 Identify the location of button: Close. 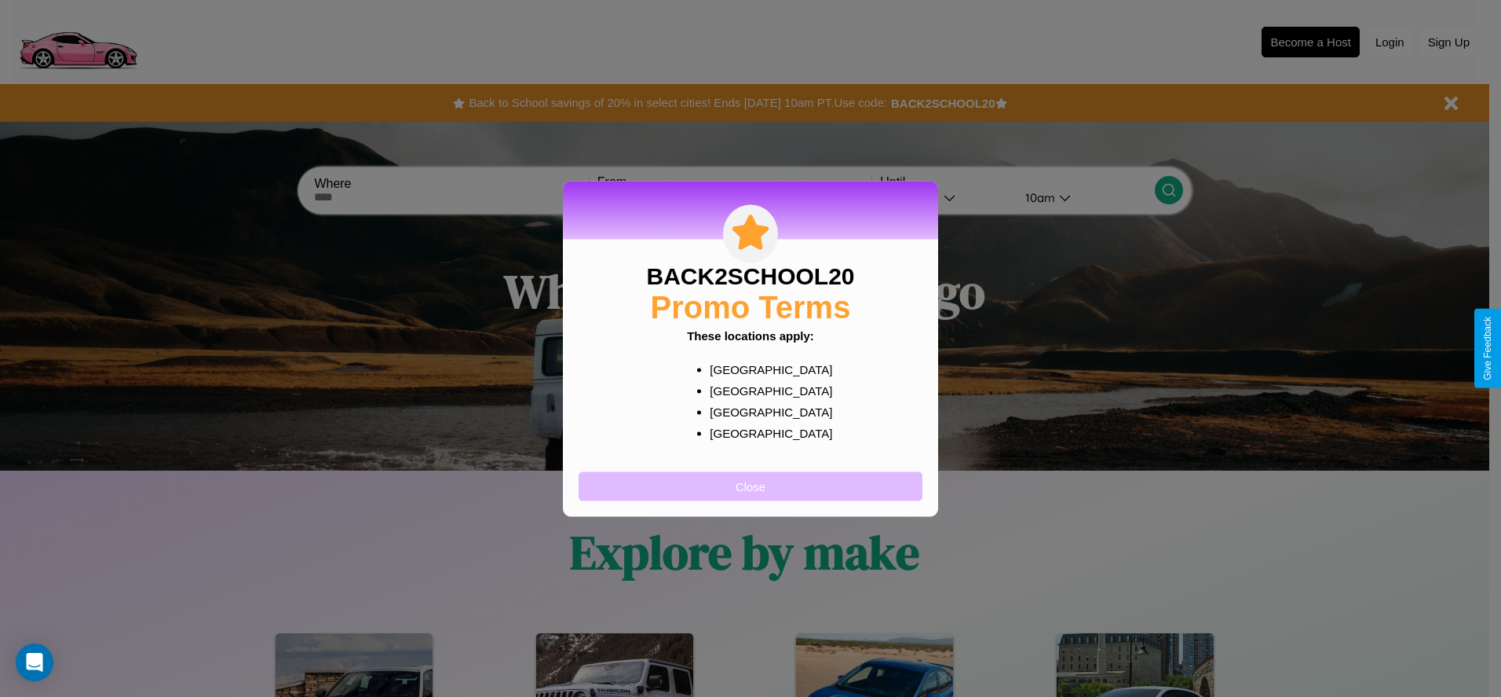
(751, 485).